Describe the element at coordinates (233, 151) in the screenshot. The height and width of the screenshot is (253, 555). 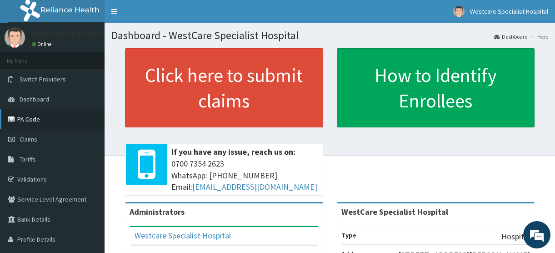
I see `b: If you have any issue, reach us on:` at that location.